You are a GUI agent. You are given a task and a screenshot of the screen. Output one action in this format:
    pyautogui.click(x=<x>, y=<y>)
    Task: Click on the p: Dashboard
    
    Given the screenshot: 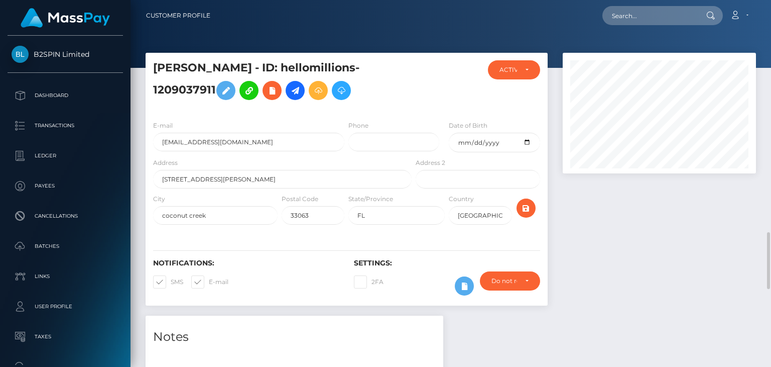 What is the action you would take?
    pyautogui.click(x=65, y=95)
    